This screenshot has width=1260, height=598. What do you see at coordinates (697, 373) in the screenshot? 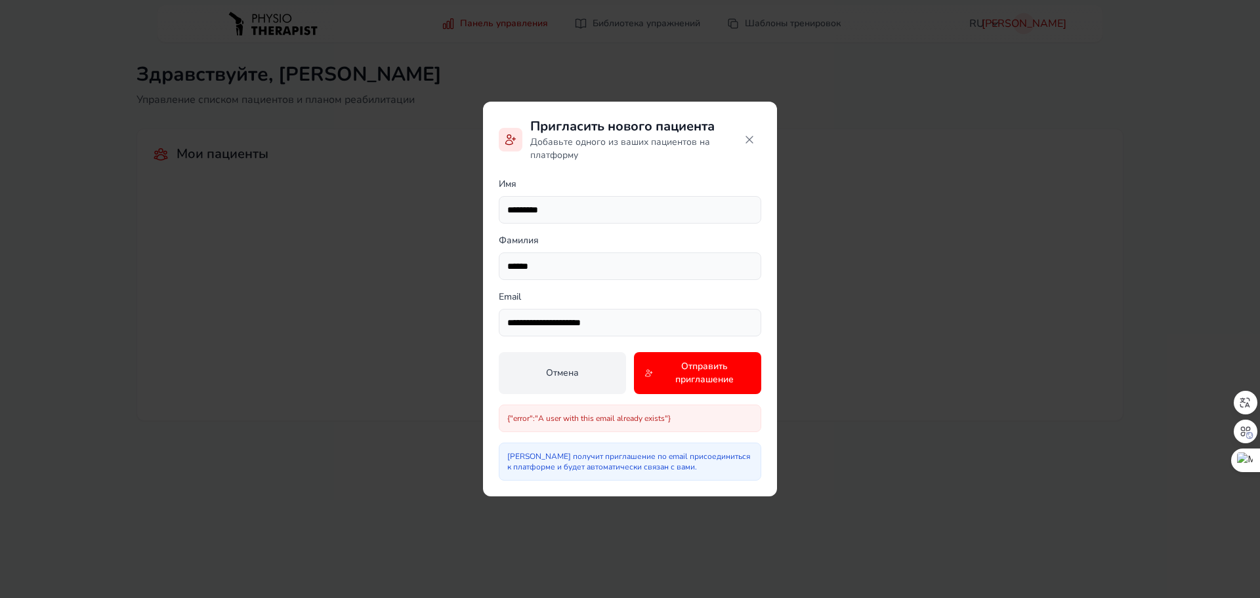
I see `button: Отправить приглашение` at bounding box center [697, 373].